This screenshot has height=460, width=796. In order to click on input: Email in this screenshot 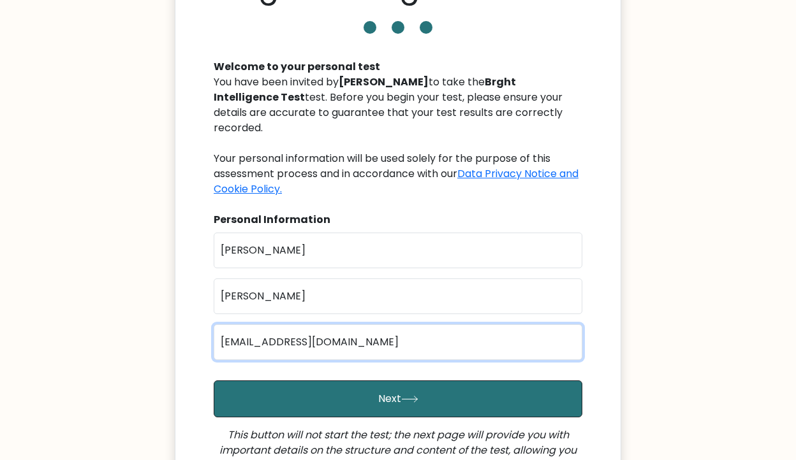, I will do `click(398, 342)`.